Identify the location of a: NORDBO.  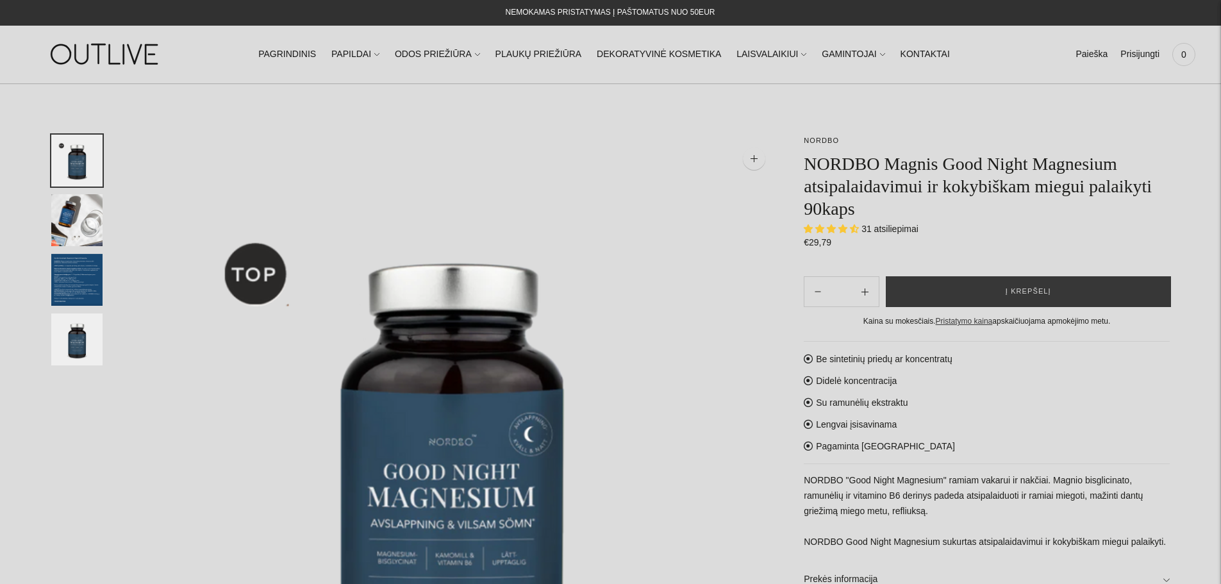
(821, 140).